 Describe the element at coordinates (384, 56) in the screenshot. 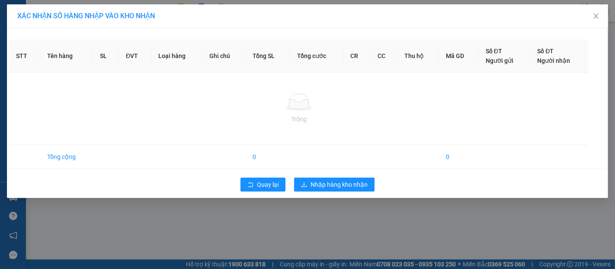

I see `th: CC` at that location.